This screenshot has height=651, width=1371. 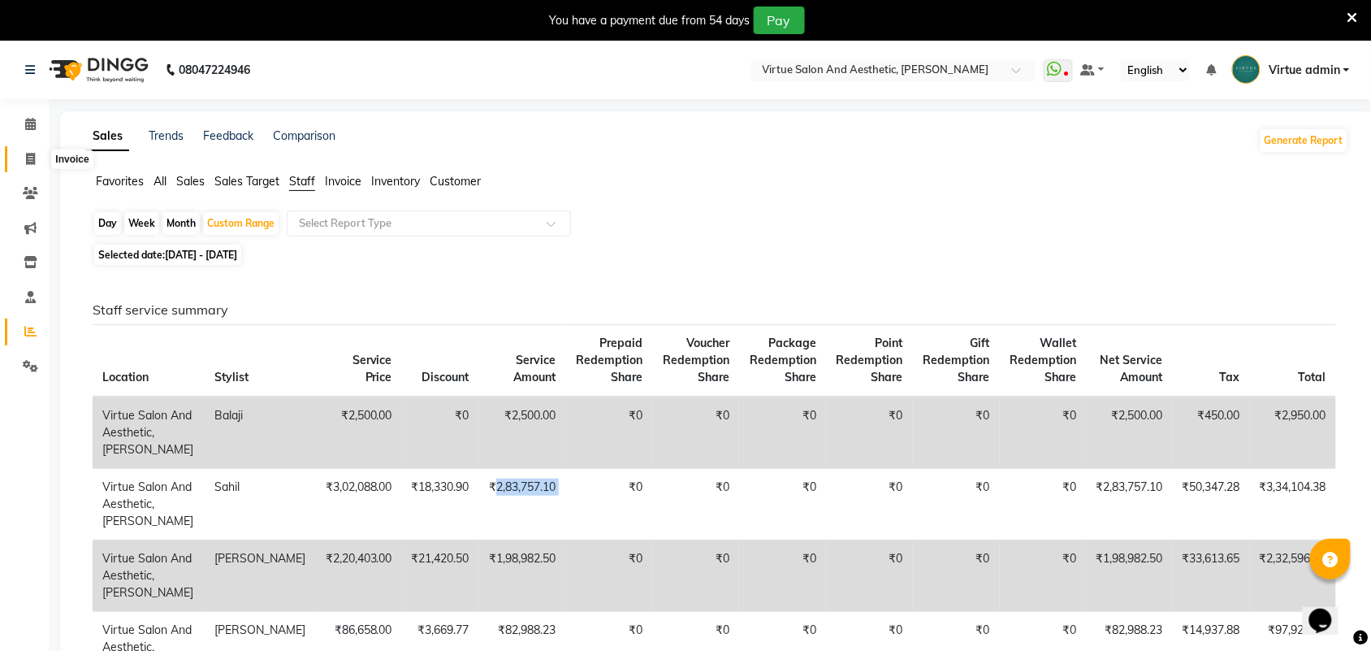 I want to click on span: Staff, so click(x=302, y=181).